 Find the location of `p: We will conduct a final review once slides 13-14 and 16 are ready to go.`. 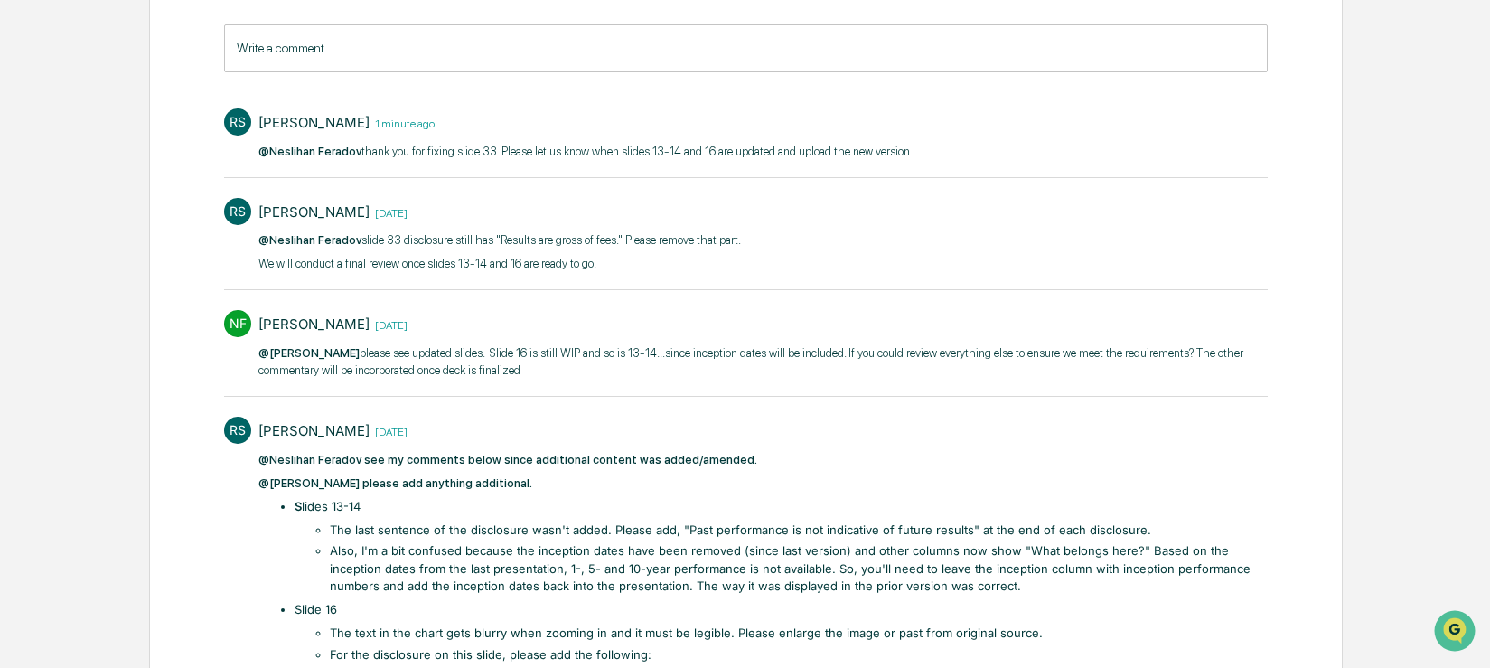

p: We will conduct a final review once slides 13-14 and 16 are ready to go. is located at coordinates (500, 264).